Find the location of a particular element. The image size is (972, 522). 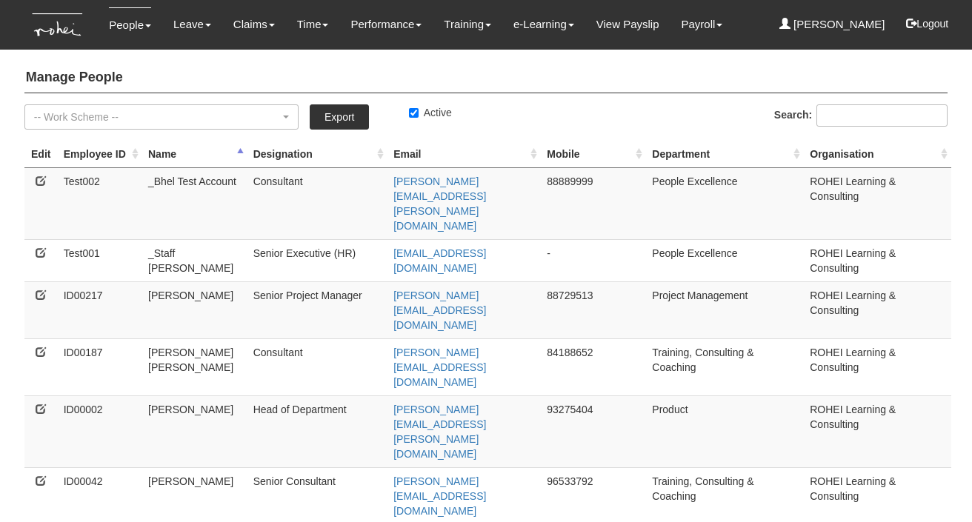

td: 88889999 is located at coordinates (593, 203).